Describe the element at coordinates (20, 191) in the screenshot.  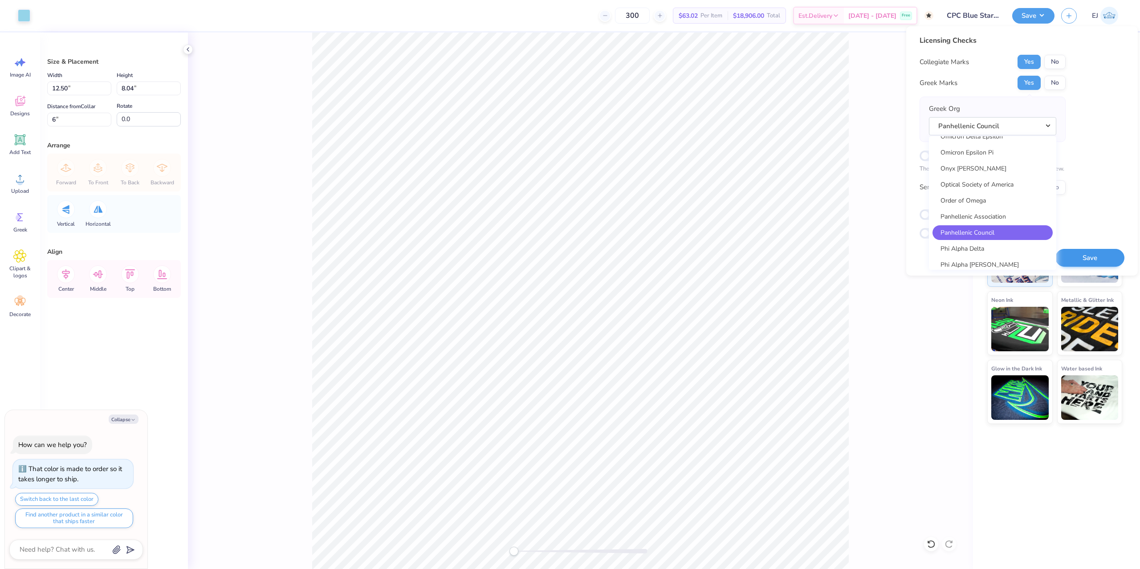
I see `span: Upload` at that location.